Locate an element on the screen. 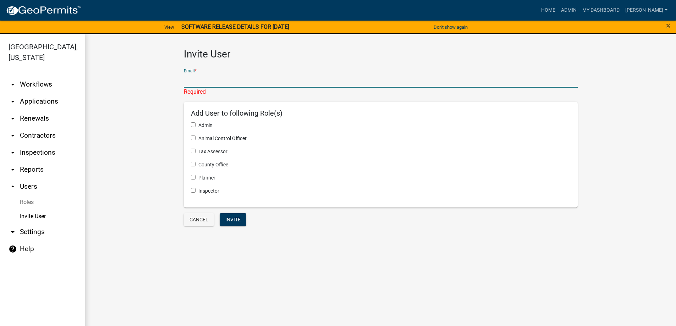  div: Admin is located at coordinates (381, 125).